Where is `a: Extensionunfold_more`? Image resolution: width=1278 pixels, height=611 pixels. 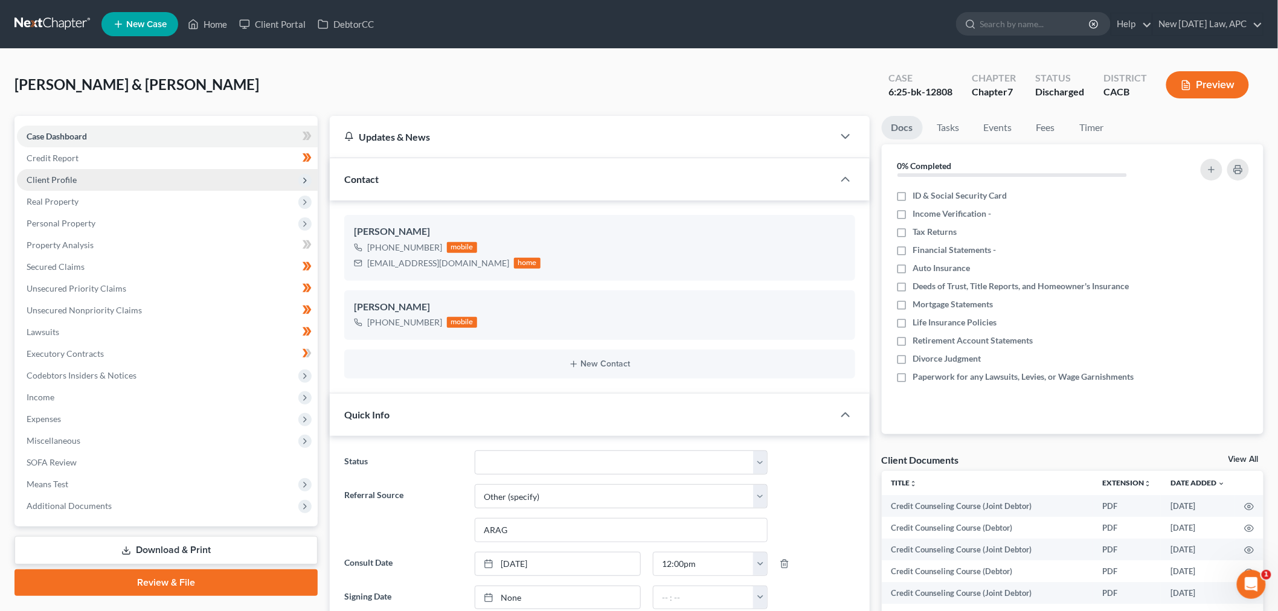 a: Extensionunfold_more is located at coordinates (1127, 483).